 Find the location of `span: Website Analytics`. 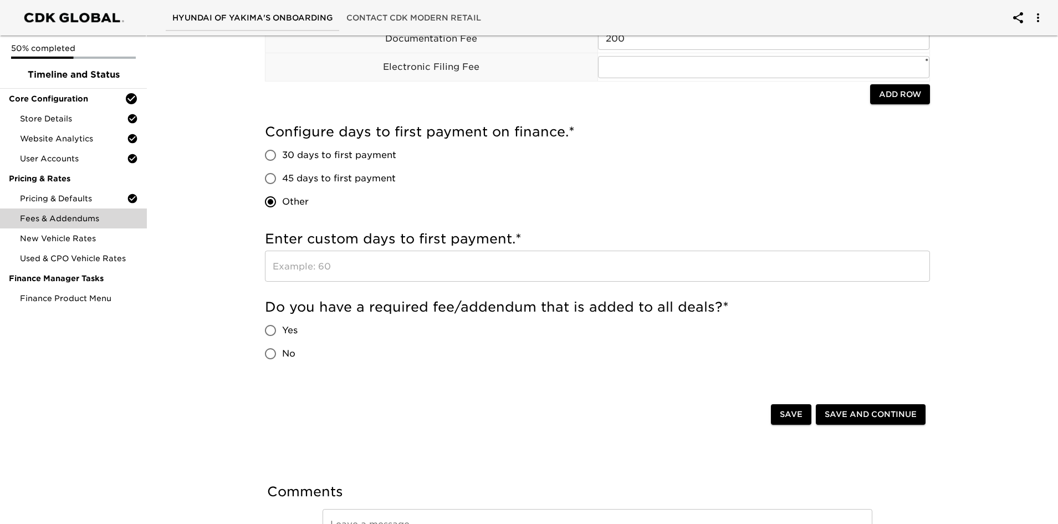

span: Website Analytics is located at coordinates (73, 139).